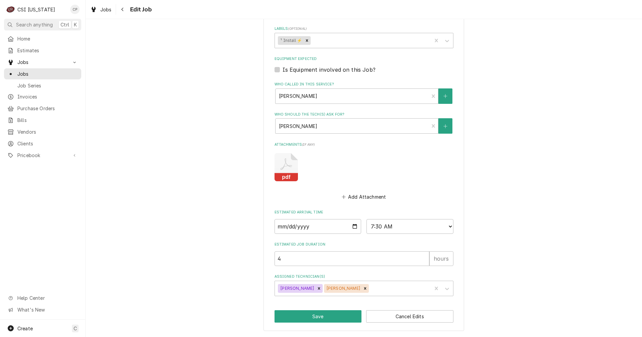 This screenshot has height=337, width=642. What do you see at coordinates (364, 172) in the screenshot?
I see `div: Attachments` at bounding box center [364, 172].